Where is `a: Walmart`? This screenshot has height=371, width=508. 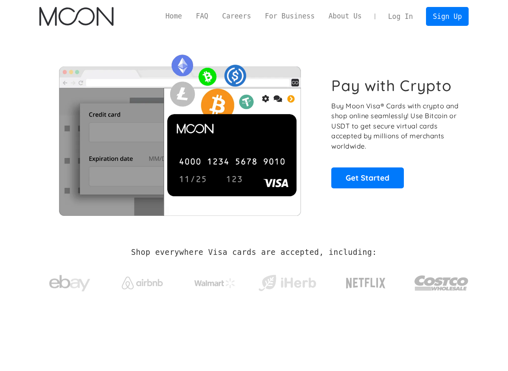
a: Walmart is located at coordinates (215, 281).